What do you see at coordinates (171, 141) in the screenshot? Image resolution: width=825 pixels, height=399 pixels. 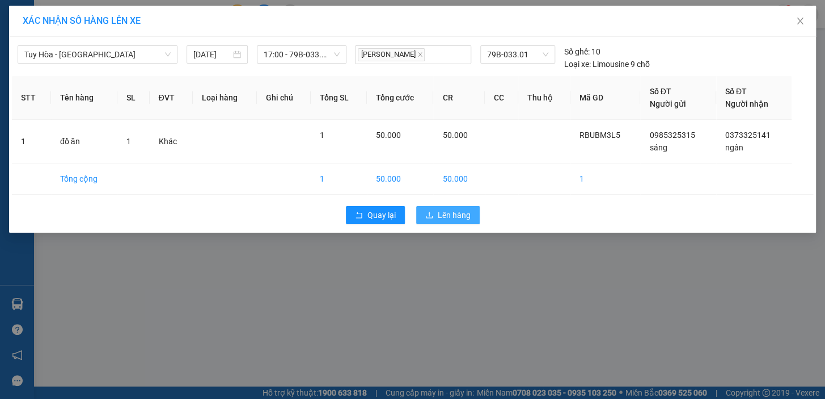 I see `td: Khác` at bounding box center [171, 141].